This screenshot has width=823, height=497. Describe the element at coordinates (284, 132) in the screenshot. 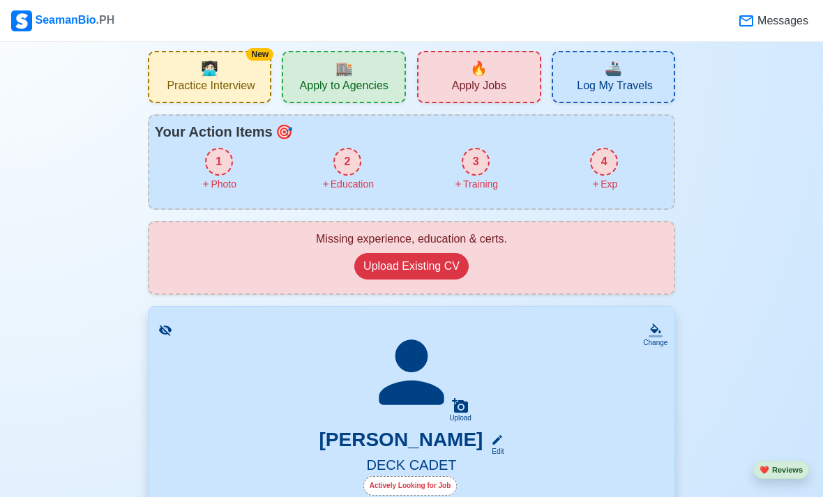

I see `span: todo` at that location.